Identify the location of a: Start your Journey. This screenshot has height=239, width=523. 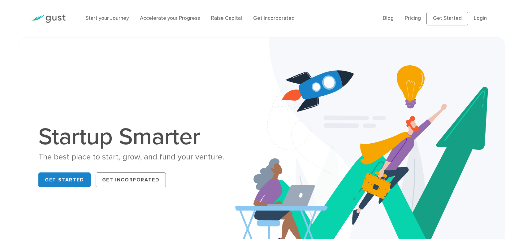
(107, 18).